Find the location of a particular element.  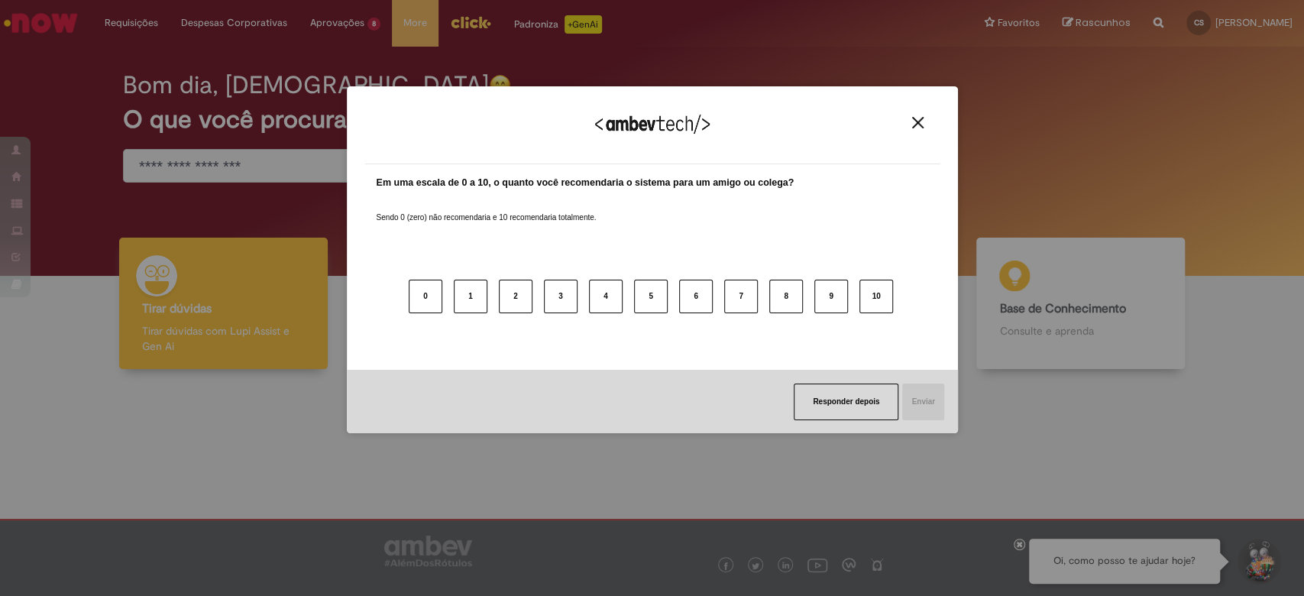

button: Close is located at coordinates (917, 122).